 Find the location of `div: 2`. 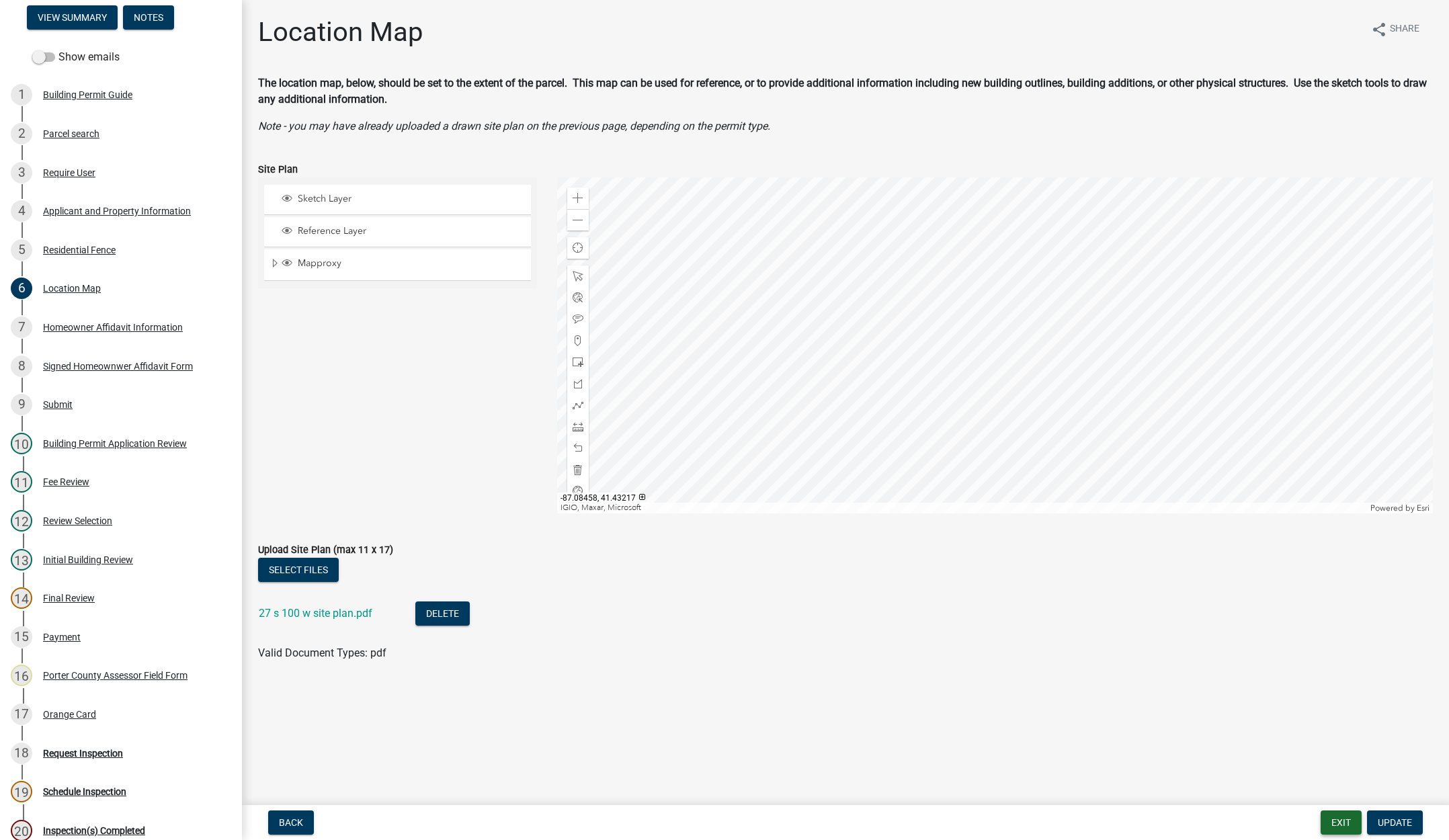

div: 2 is located at coordinates (22, 134).